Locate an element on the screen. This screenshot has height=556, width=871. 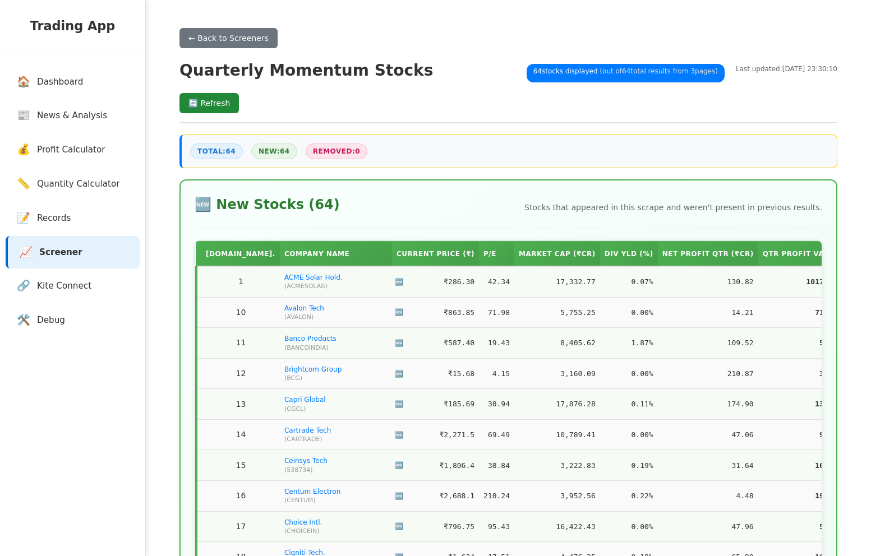
span: New: 64 is located at coordinates (274, 151).